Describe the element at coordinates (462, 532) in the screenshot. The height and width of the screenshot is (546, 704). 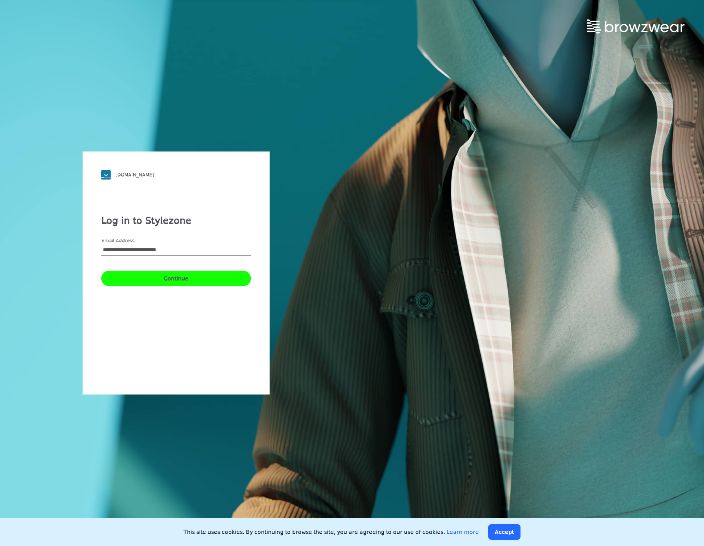
I see `a: Learn more` at that location.